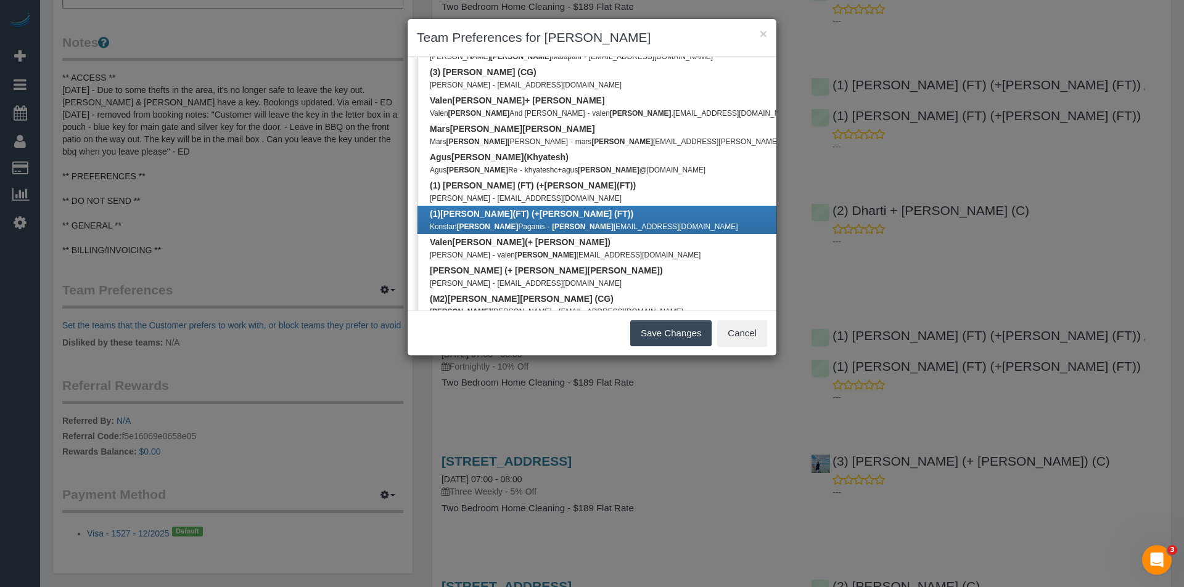  Describe the element at coordinates (1172, 550) in the screenshot. I see `span: 3` at that location.